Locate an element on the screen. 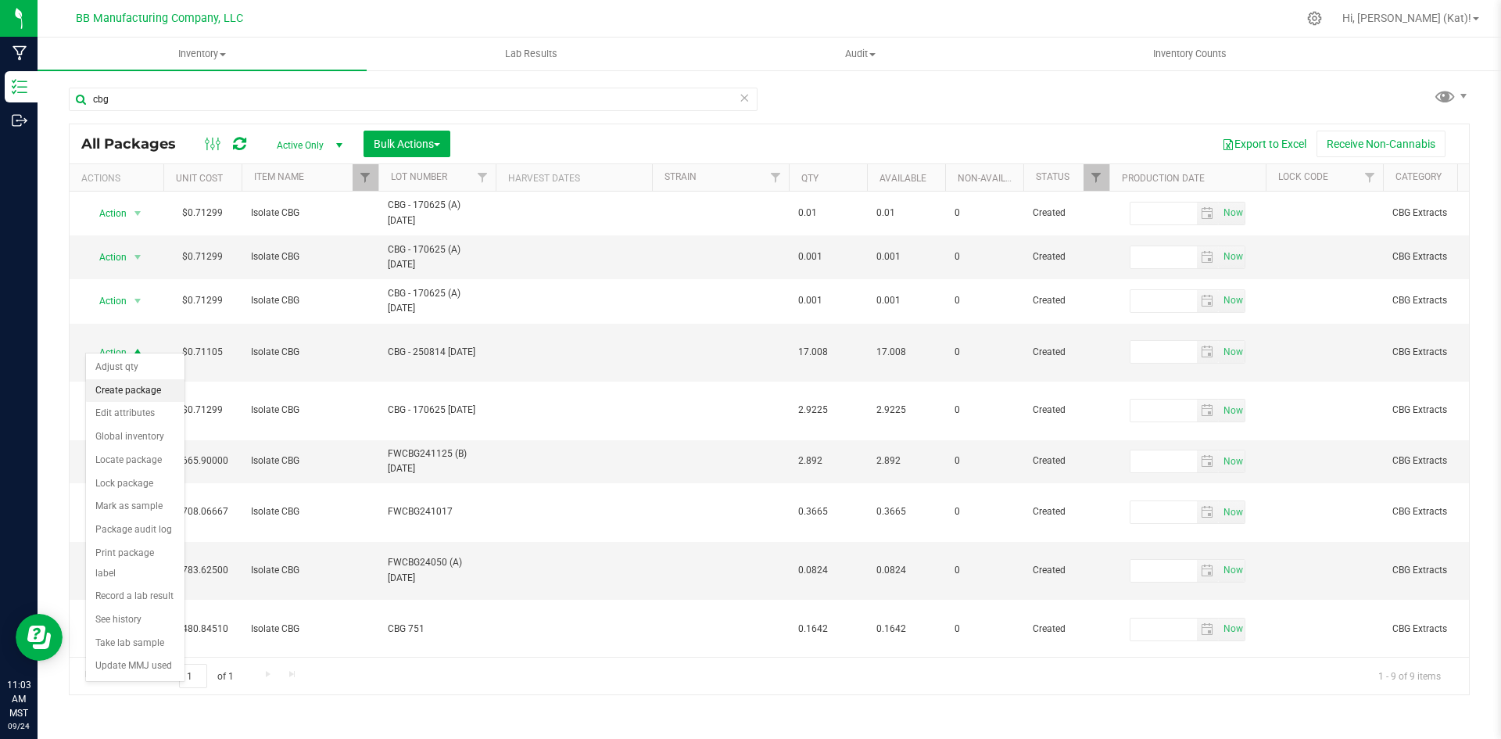 This screenshot has width=1501, height=739. button: Receive Non-Cannabis is located at coordinates (1381, 144).